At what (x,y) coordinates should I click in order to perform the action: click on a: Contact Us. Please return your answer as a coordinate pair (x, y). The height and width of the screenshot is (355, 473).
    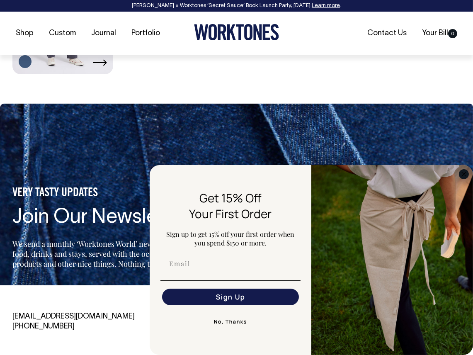
    Looking at the image, I should click on (386, 33).